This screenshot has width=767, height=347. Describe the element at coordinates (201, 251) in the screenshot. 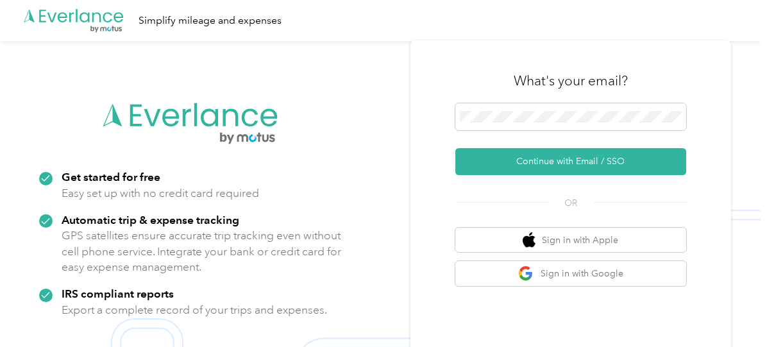

I see `p: GPS satellites ensure accurate trip tracking even without cell phone service. Integrate your bank...` at that location.